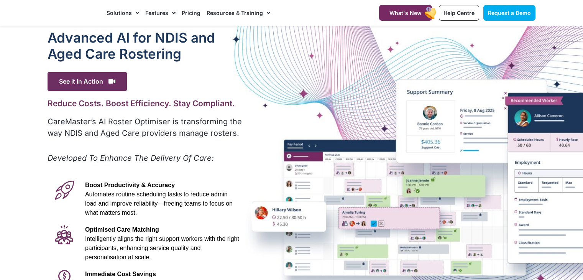  Describe the element at coordinates (162, 248) in the screenshot. I see `span: Intelligently aligns the right support workers with the right participants, enhancing service qua...` at that location.